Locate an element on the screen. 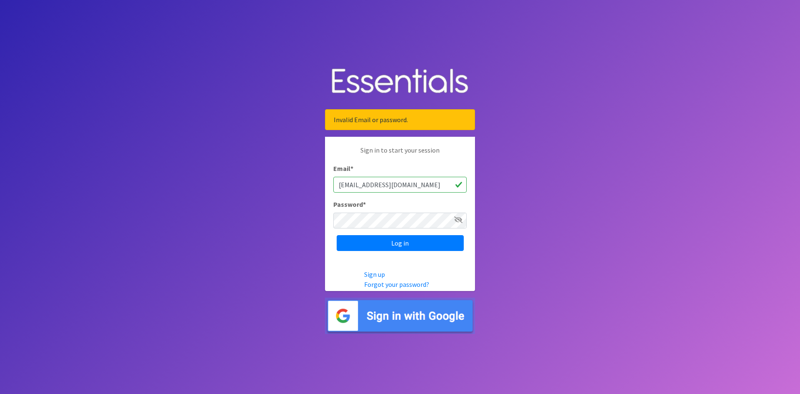 Image resolution: width=800 pixels, height=394 pixels. a: Forgot your password? is located at coordinates (396, 284).